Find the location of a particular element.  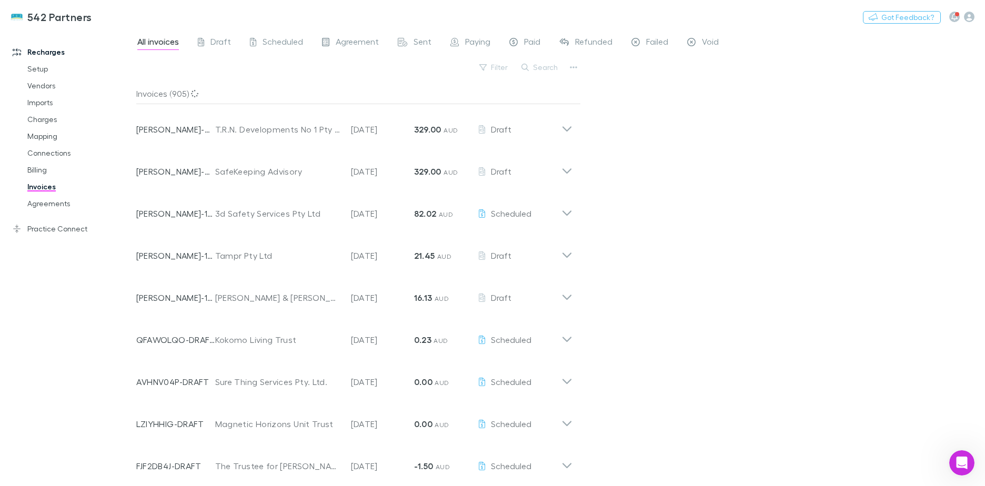

a: Invoices is located at coordinates (79, 187).